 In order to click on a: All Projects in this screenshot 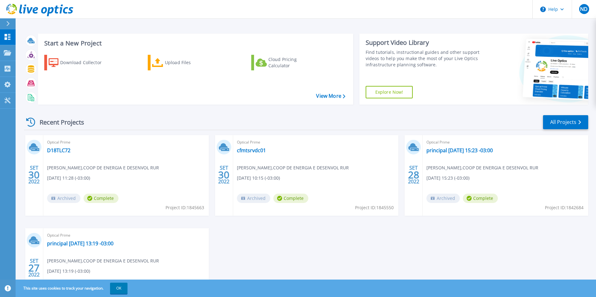, I will do `click(565, 122)`.